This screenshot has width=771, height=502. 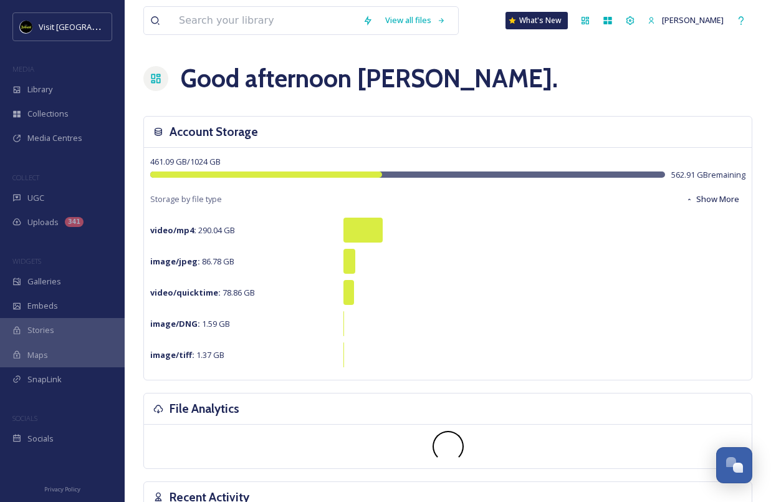 I want to click on span: 461.09 GB / 1024 GB, so click(x=185, y=161).